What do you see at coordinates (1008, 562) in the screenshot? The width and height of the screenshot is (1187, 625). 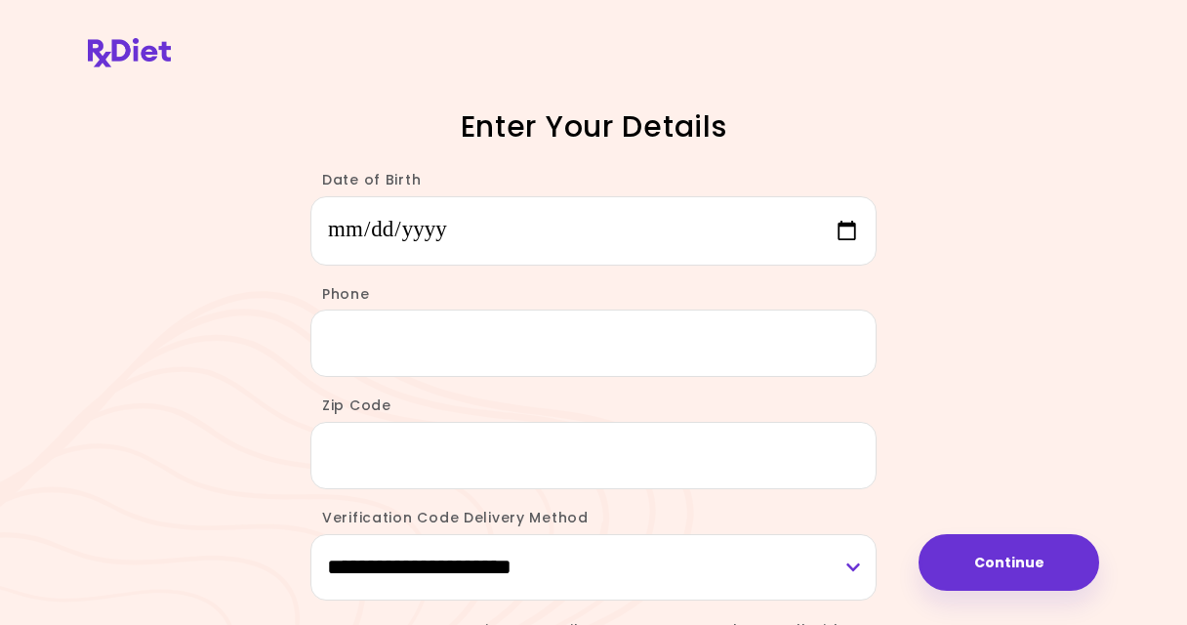 I see `button: Continue` at bounding box center [1008, 562].